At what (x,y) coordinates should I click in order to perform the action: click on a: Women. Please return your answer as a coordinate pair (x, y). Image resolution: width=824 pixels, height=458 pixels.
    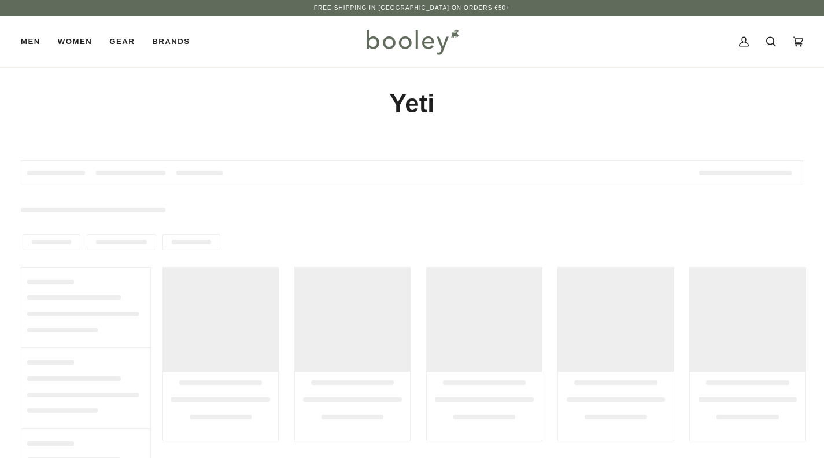
    Looking at the image, I should click on (75, 42).